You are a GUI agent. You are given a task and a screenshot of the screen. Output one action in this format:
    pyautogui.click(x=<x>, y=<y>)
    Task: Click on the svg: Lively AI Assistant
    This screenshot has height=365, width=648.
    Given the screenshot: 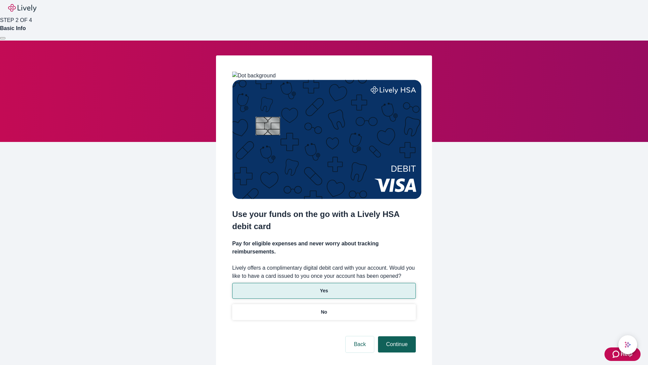 What is the action you would take?
    pyautogui.click(x=628, y=344)
    